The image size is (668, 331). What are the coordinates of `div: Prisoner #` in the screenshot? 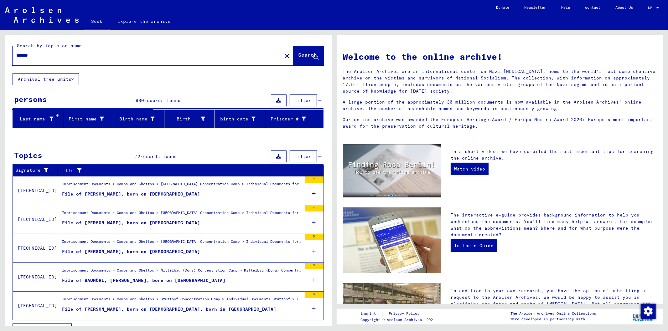 It's located at (292, 119).